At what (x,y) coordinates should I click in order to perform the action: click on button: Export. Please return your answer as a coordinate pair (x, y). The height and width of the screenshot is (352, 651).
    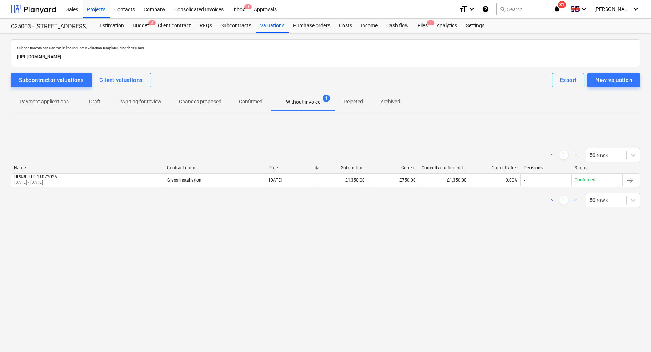
    Looking at the image, I should click on (569, 80).